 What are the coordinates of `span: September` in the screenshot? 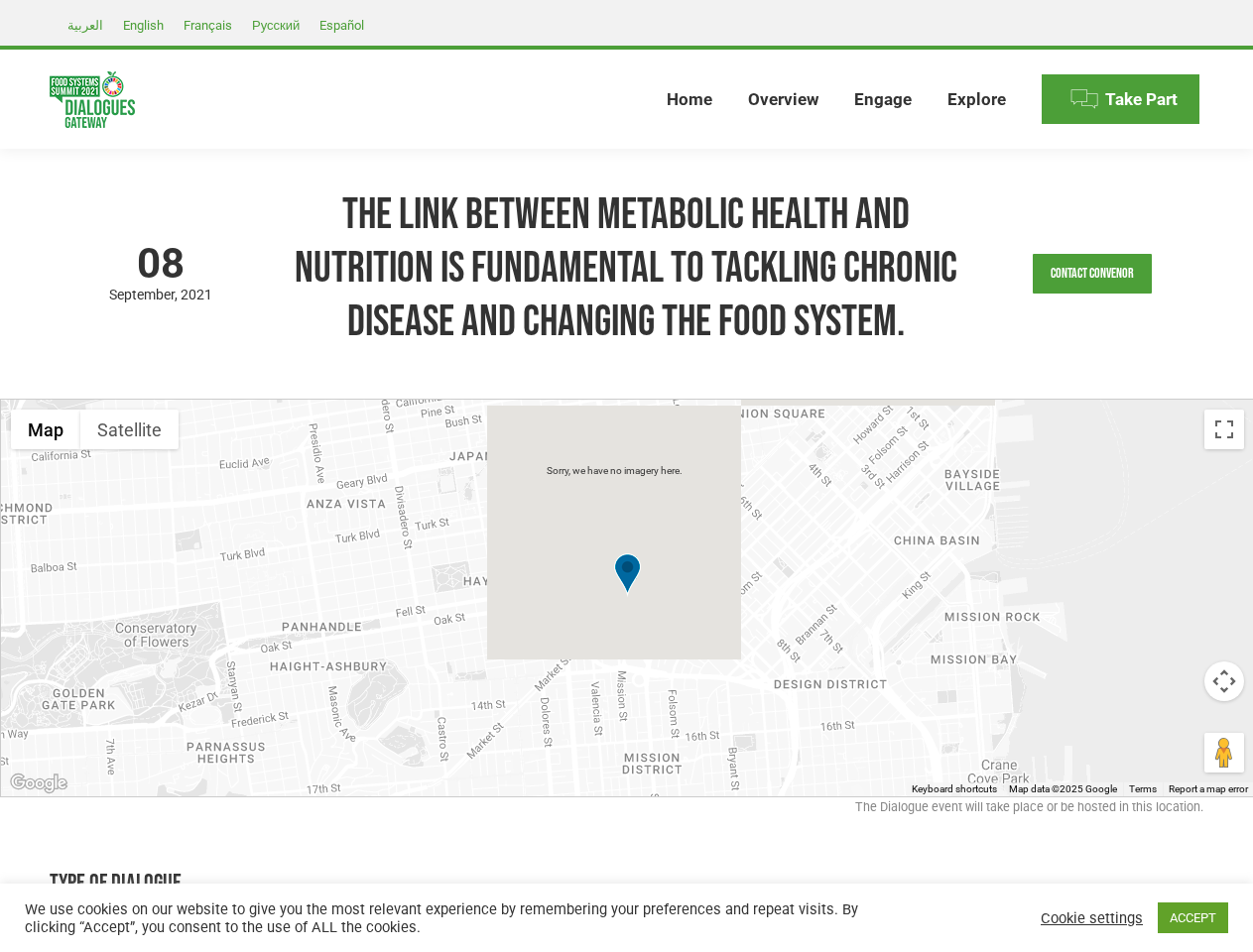 It's located at (145, 294).